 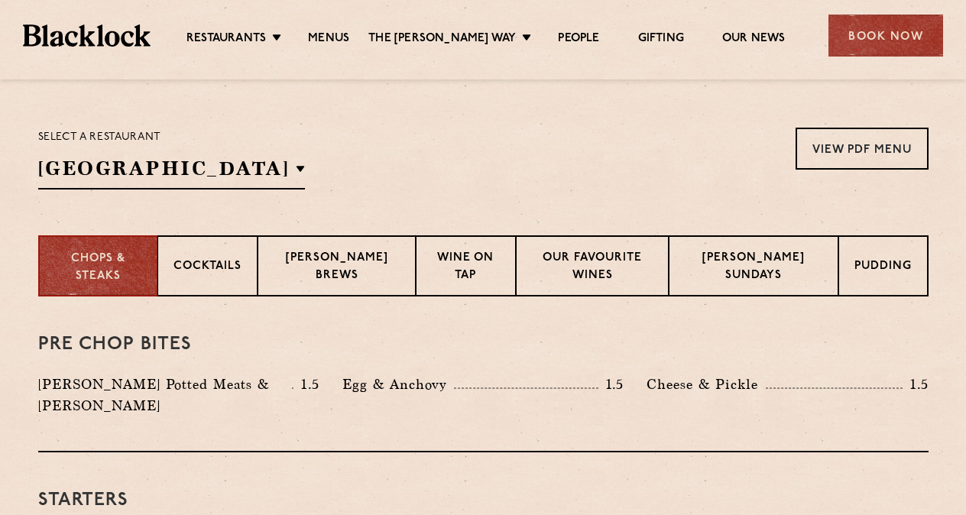 I want to click on p: Our favourite wines, so click(x=592, y=267).